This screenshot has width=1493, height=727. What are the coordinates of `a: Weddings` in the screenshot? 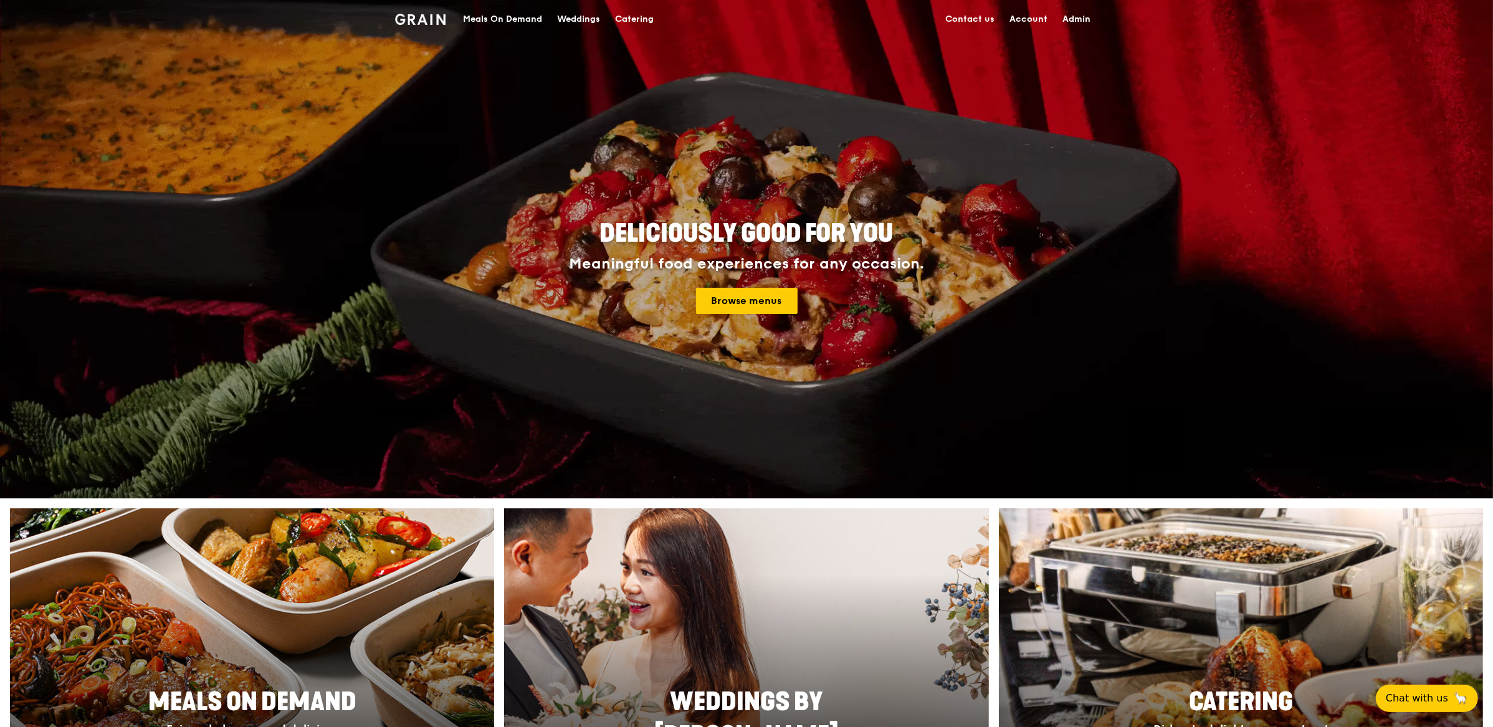 It's located at (578, 19).